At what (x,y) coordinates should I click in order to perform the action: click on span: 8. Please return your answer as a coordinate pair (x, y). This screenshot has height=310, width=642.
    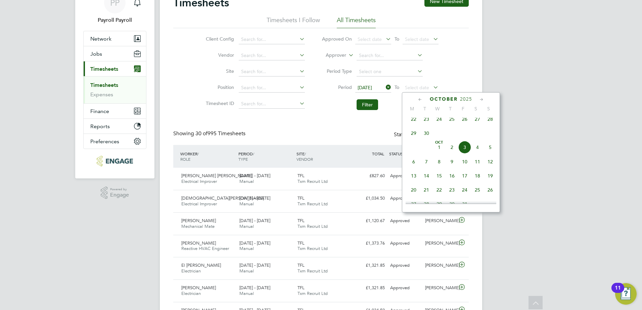
    Looking at the image, I should click on (439, 162).